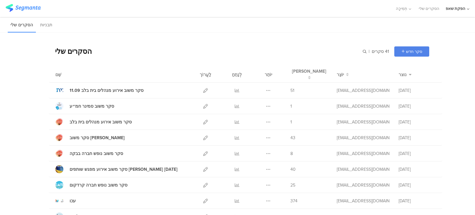  Describe the element at coordinates (123, 169) in the screenshot. I see `div: סקר משוב אירוע מפגש שותפים גושן 11.06.25` at that location.